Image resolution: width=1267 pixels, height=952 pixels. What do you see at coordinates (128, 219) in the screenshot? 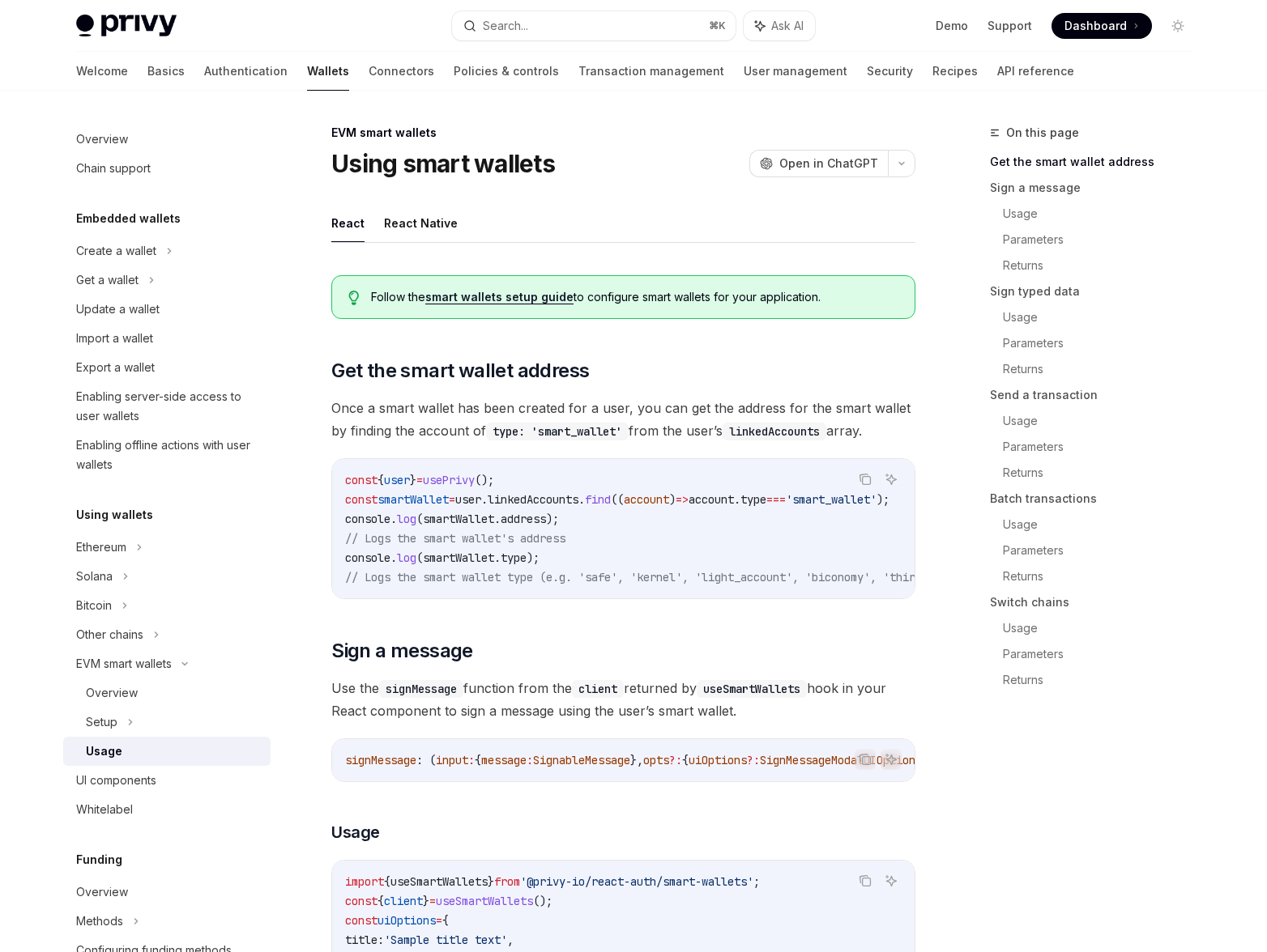
I see `h5: Embedded wallets` at bounding box center [128, 219].